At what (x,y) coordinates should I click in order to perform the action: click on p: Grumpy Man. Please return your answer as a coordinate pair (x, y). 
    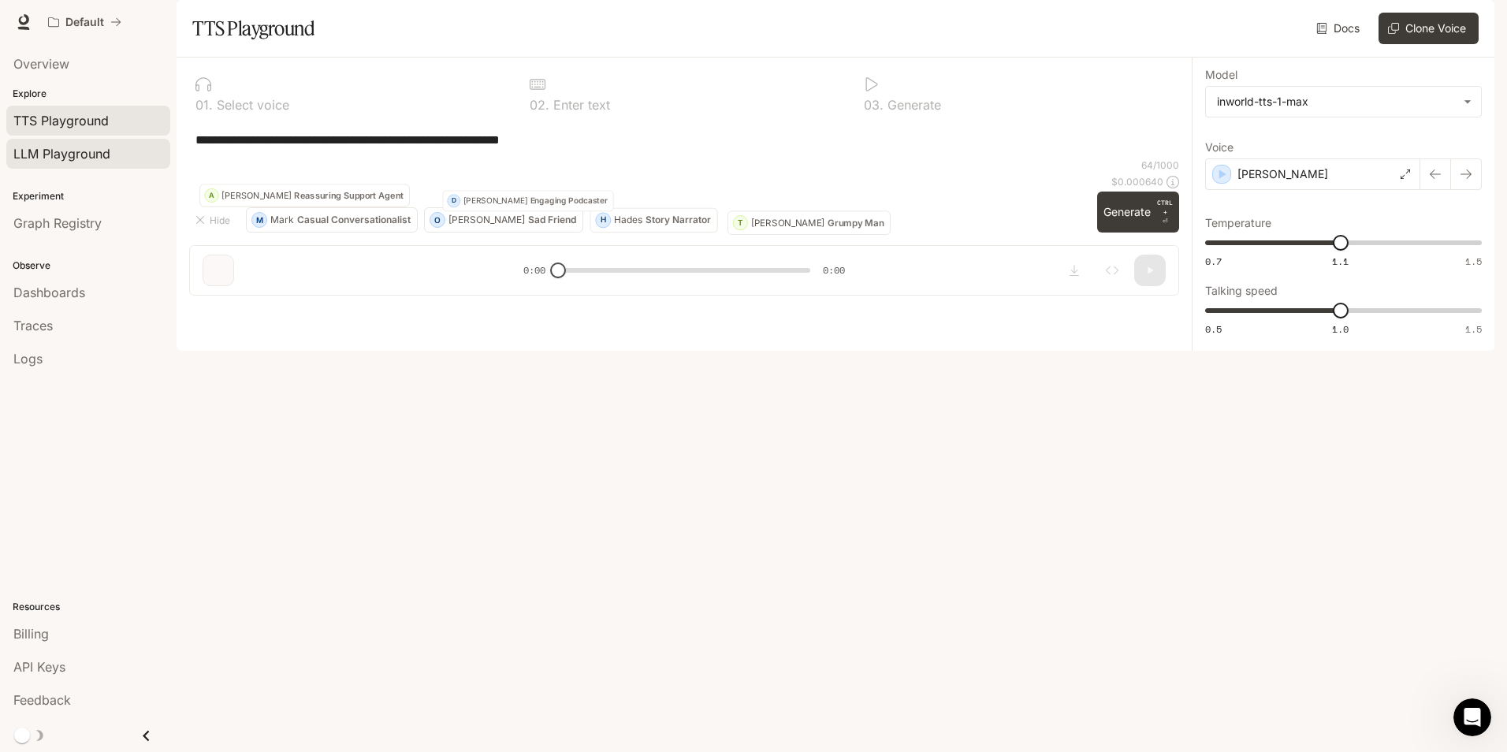
    Looking at the image, I should click on (855, 223).